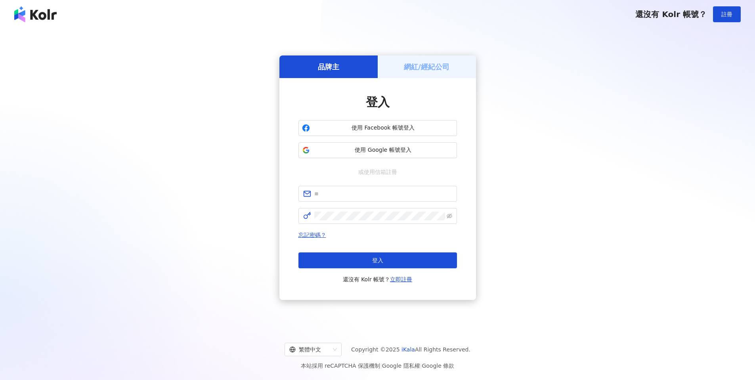 The height and width of the screenshot is (380, 755). What do you see at coordinates (378, 150) in the screenshot?
I see `button: 使用 Google 帳號登入` at bounding box center [378, 150].